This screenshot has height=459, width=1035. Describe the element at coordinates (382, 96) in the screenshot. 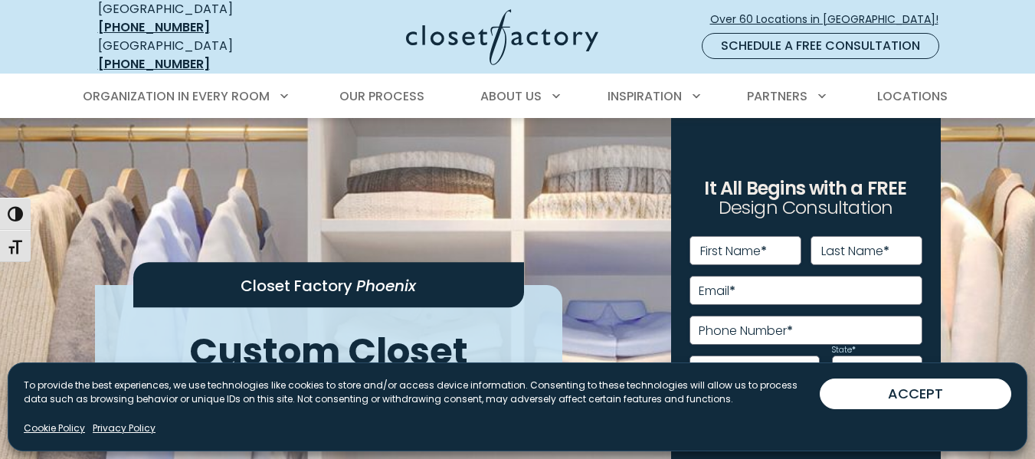

I see `span: Our Process` at that location.